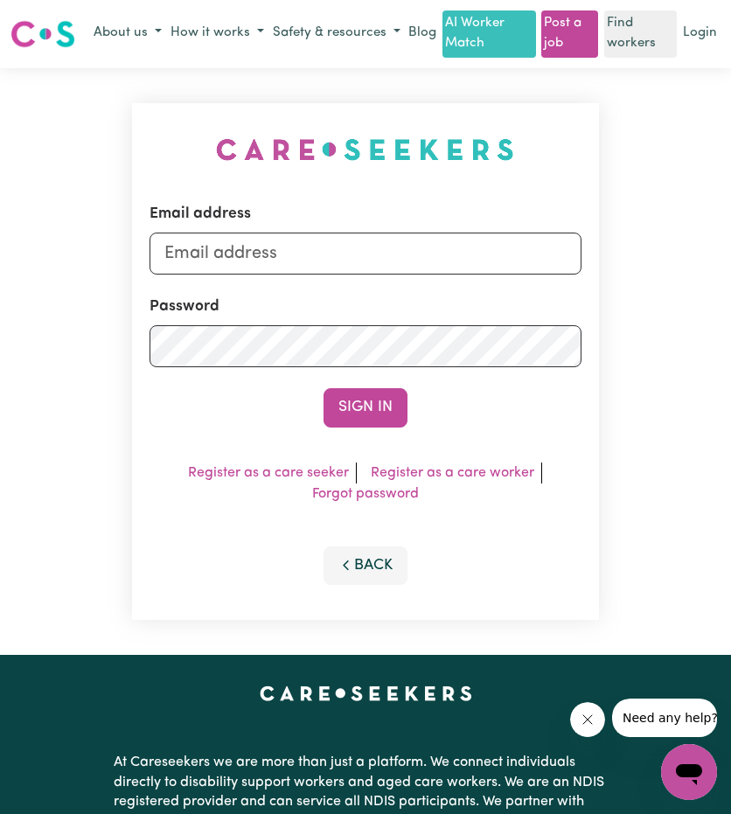 This screenshot has height=814, width=731. I want to click on a: Find workers, so click(640, 34).